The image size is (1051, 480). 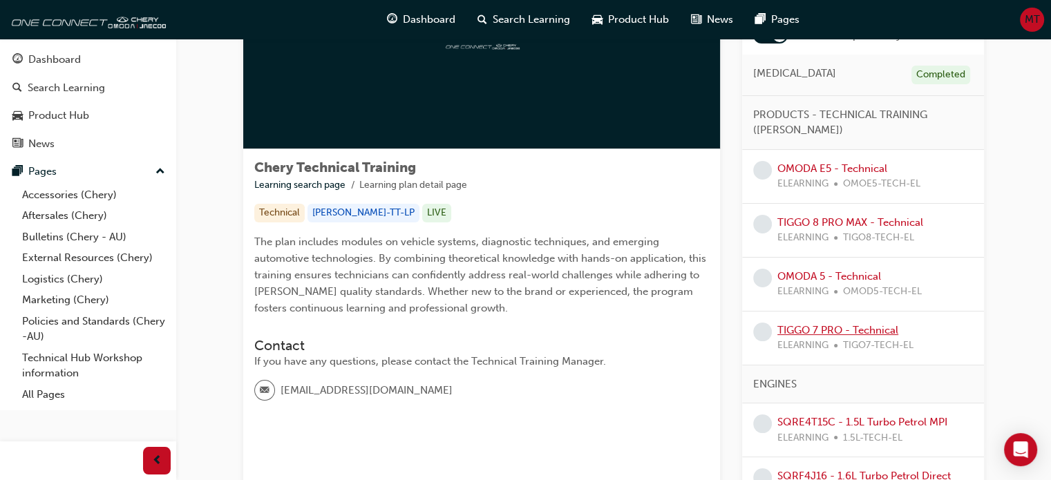 What do you see at coordinates (531, 19) in the screenshot?
I see `span: Search Learning` at bounding box center [531, 19].